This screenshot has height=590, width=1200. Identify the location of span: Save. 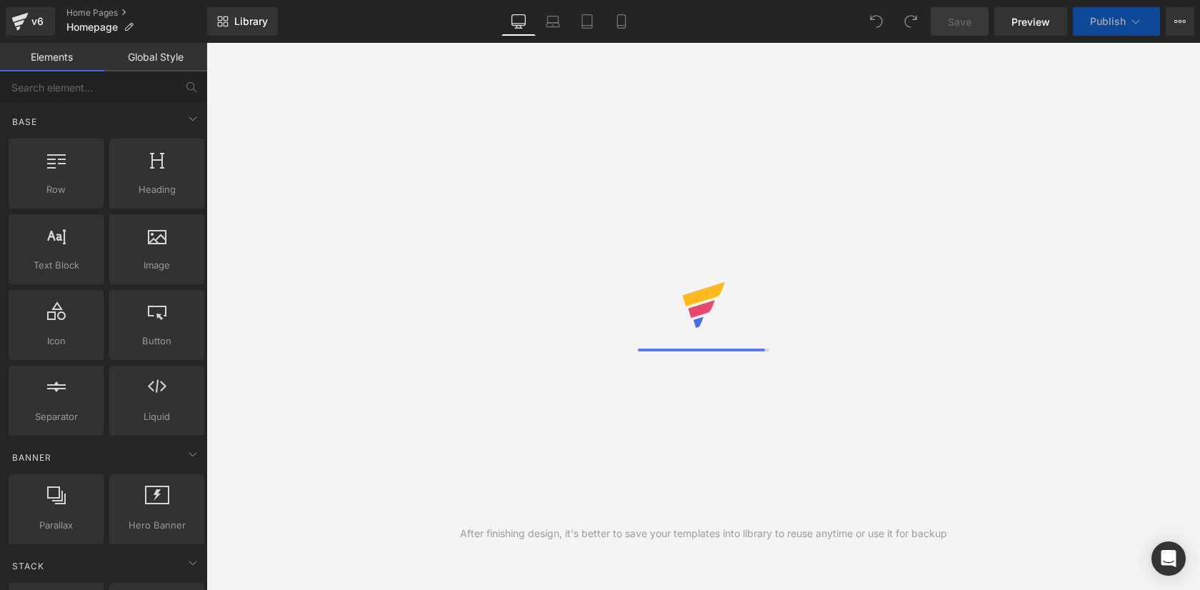
(959, 21).